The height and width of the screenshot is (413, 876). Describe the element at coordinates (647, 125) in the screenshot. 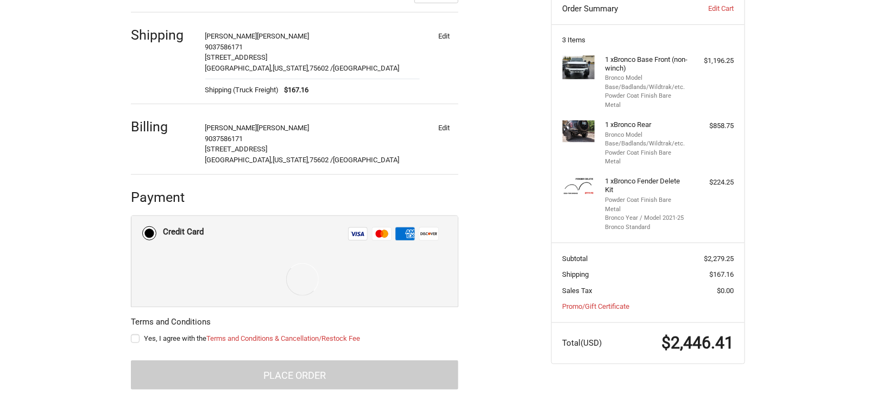

I see `h4: 1 x Bronco Rear` at that location.